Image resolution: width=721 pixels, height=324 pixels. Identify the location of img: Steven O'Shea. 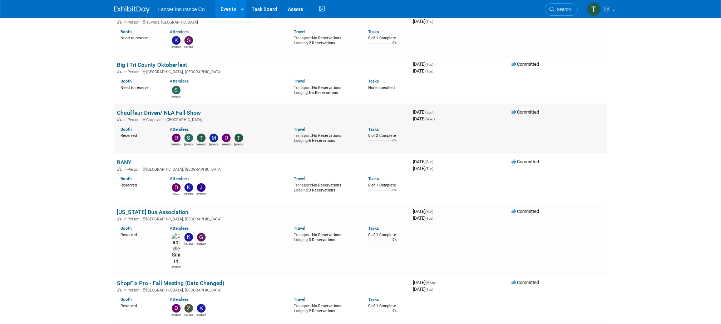
(189, 138).